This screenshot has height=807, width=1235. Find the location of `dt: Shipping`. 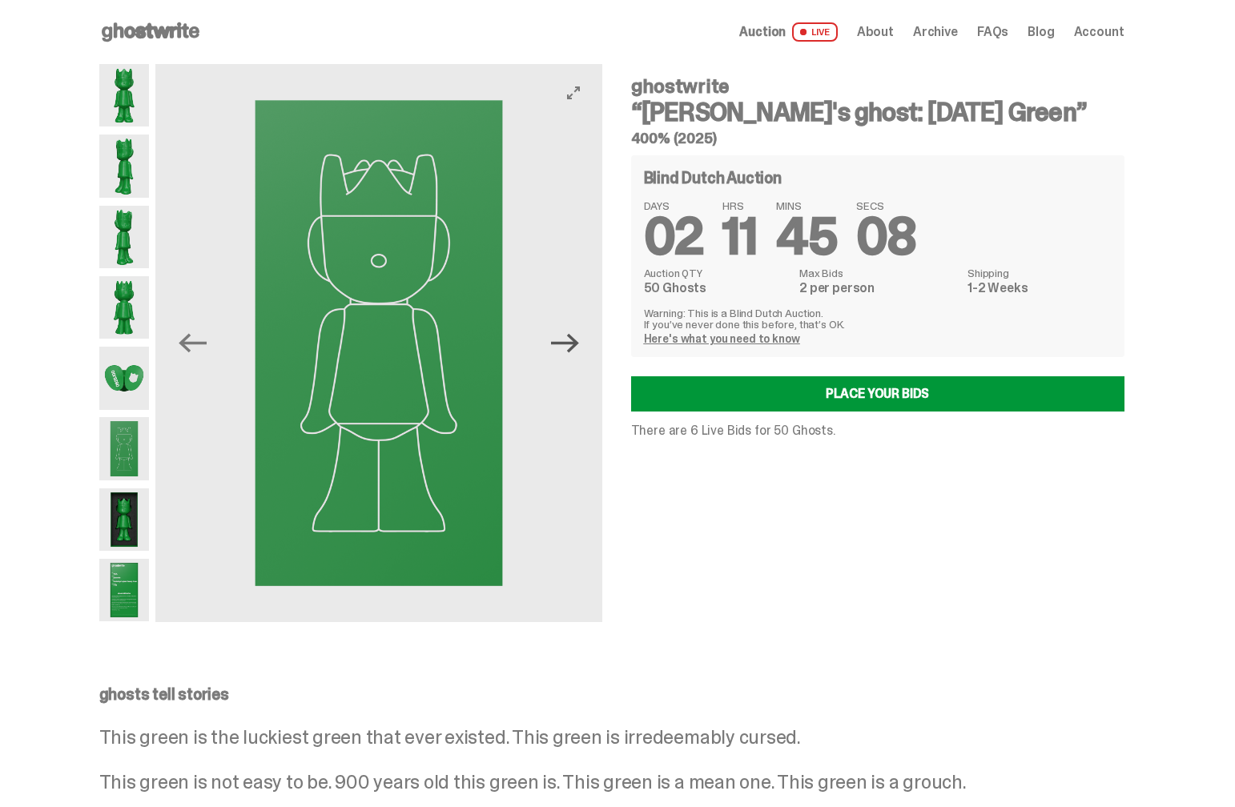

dt: Shipping is located at coordinates (1039, 273).